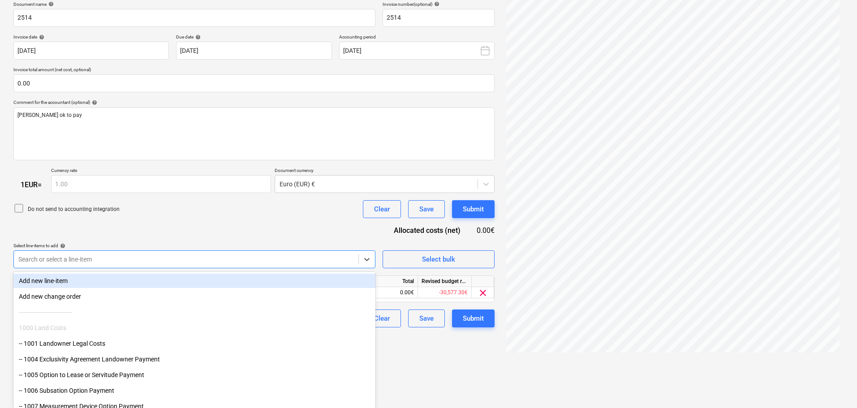 The image size is (857, 408). Describe the element at coordinates (194, 391) in the screenshot. I see `div: -- 1006 Subsation Option Payment` at that location.